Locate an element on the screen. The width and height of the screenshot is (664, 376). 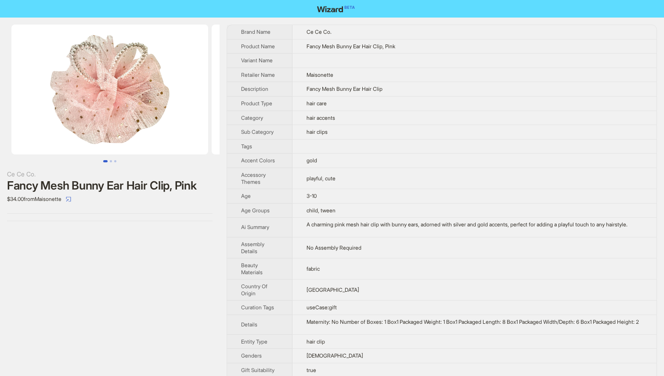
span: Fancy Mesh Bunny Ear Hair Clip is located at coordinates (344, 89).